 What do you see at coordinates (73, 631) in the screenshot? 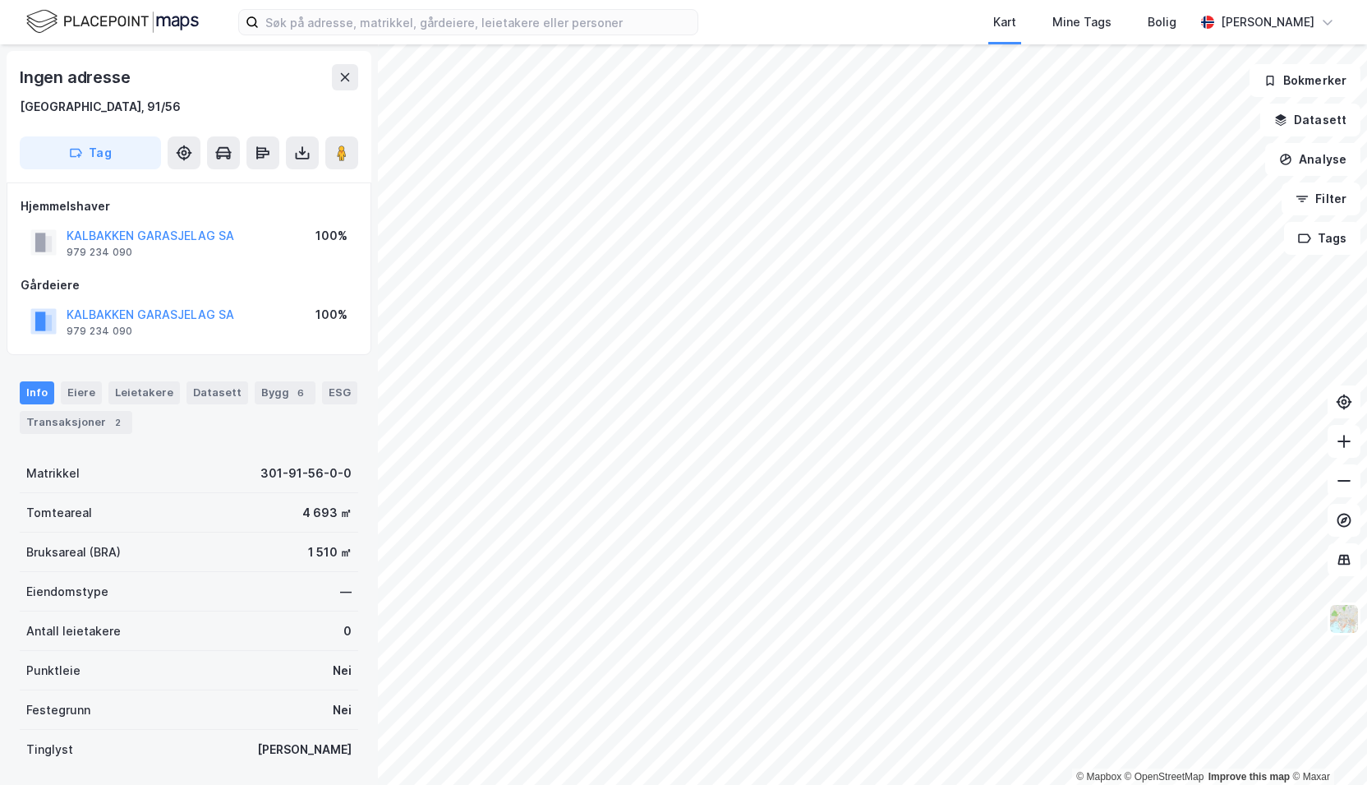
I see `div: Antall leietakere` at bounding box center [73, 631].